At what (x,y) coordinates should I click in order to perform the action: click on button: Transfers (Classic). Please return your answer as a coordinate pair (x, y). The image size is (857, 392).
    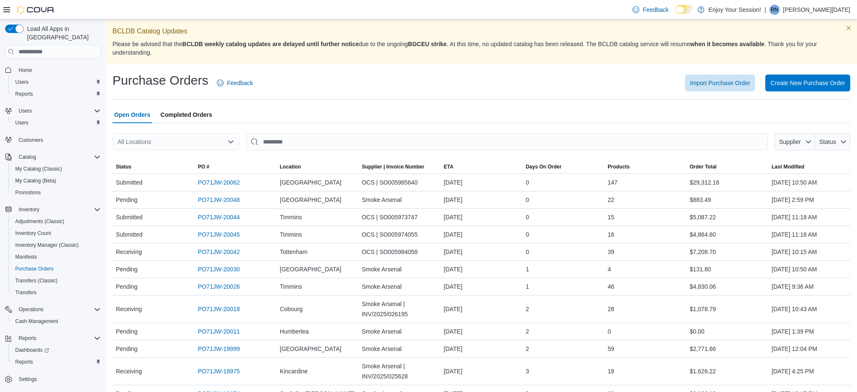
    Looking at the image, I should click on (56, 280).